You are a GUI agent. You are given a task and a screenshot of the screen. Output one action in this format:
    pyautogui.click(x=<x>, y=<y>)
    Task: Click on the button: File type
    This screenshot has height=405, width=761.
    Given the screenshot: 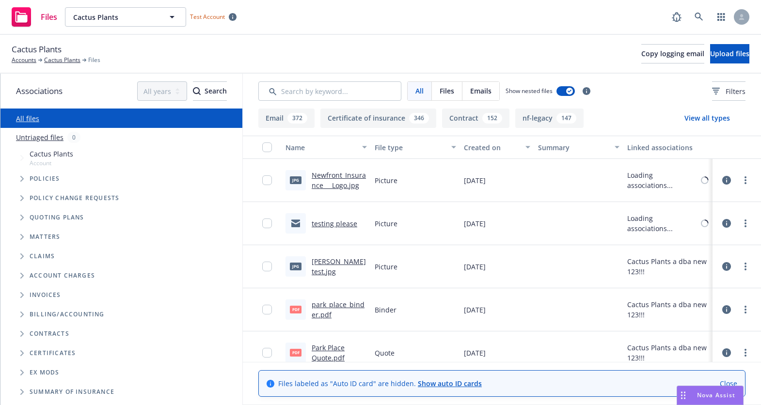 What is the action you would take?
    pyautogui.click(x=415, y=147)
    